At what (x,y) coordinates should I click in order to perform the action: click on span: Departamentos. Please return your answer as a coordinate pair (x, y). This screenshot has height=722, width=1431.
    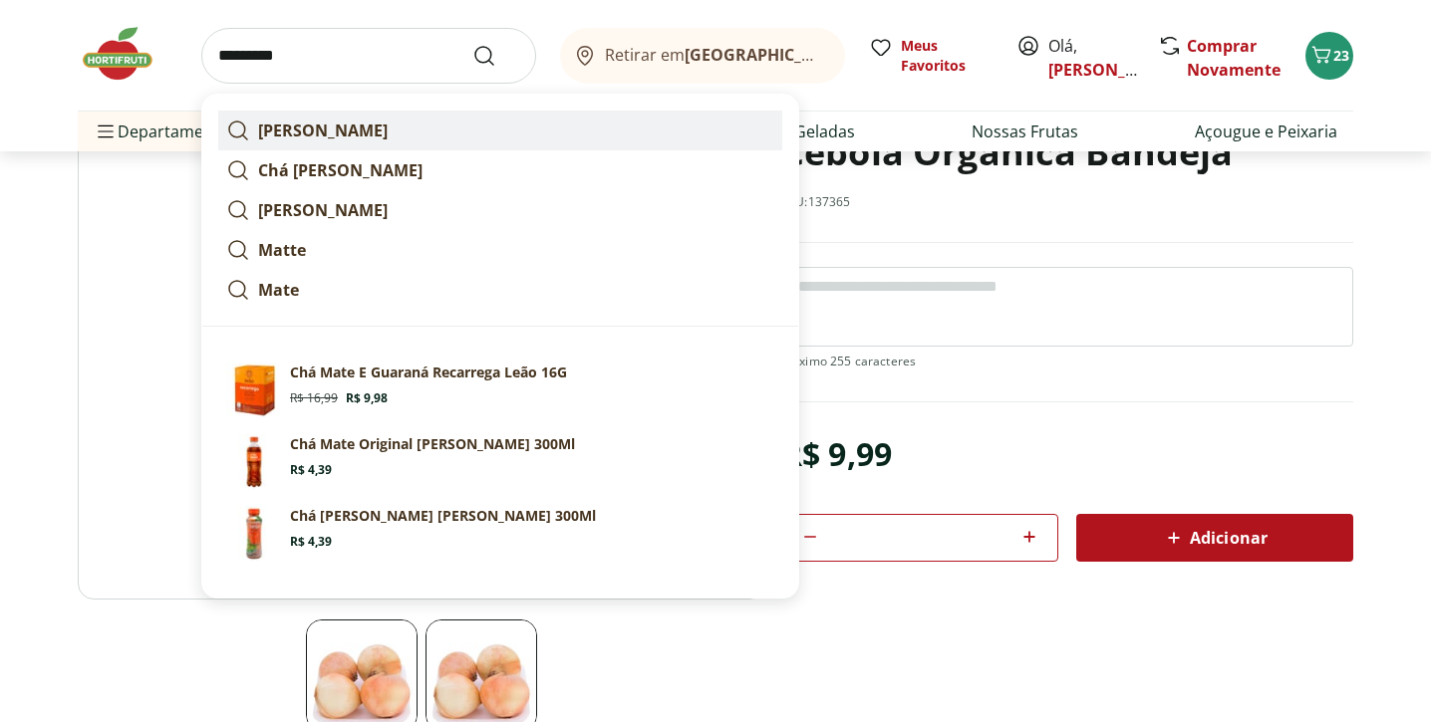
    Looking at the image, I should click on (165, 132).